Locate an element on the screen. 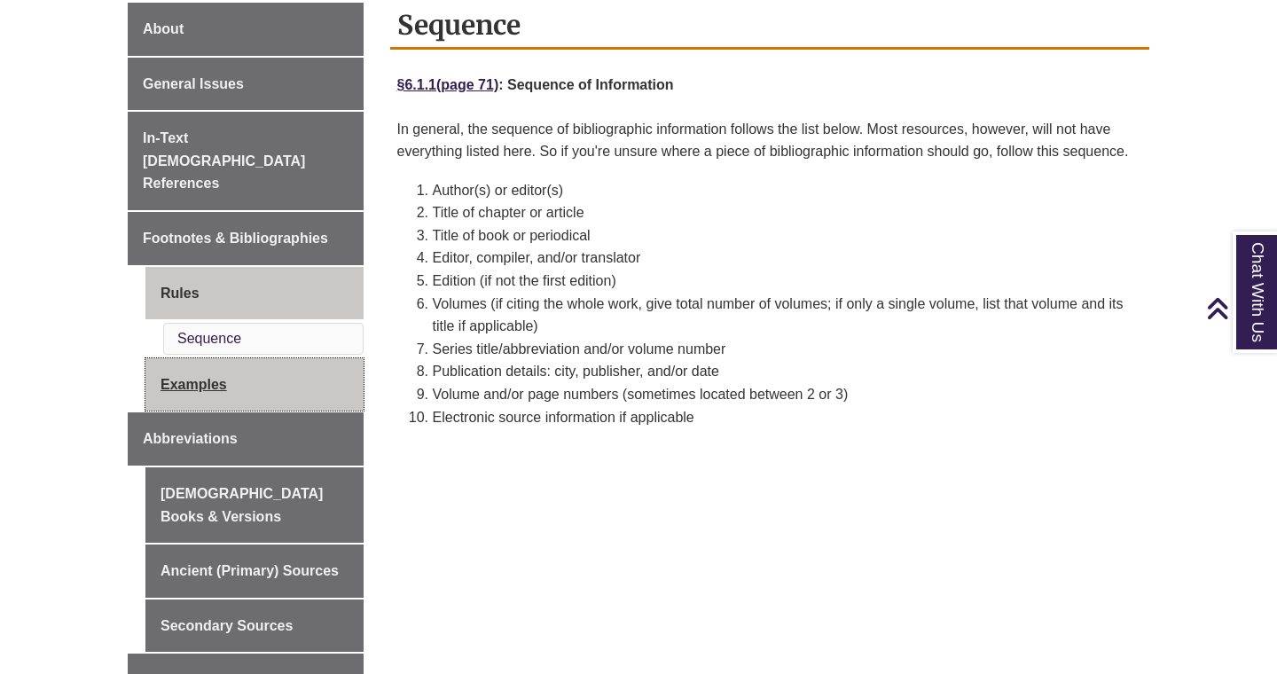 Image resolution: width=1277 pixels, height=674 pixels. li: Title of chapter or article is located at coordinates (787, 213).